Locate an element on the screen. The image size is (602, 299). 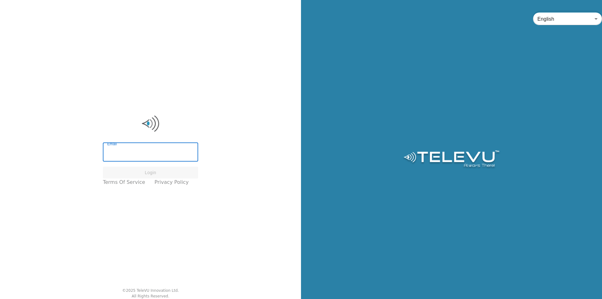
div: English is located at coordinates (567, 19).